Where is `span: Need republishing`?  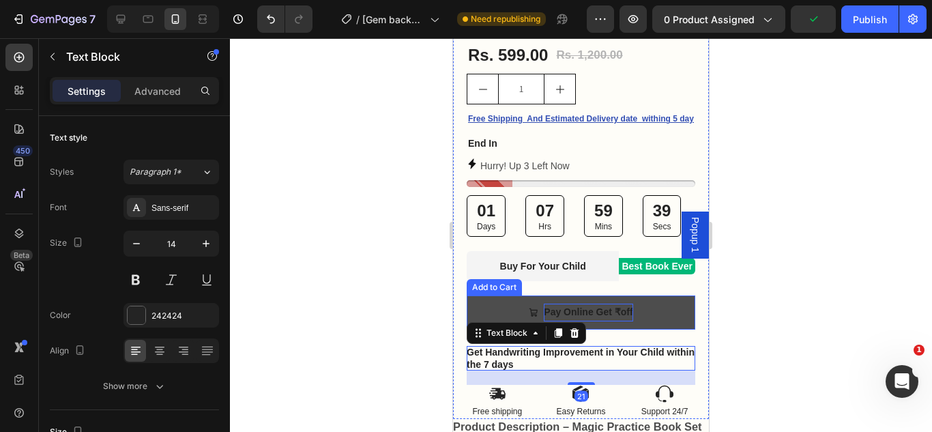
span: Need republishing is located at coordinates (505, 19).